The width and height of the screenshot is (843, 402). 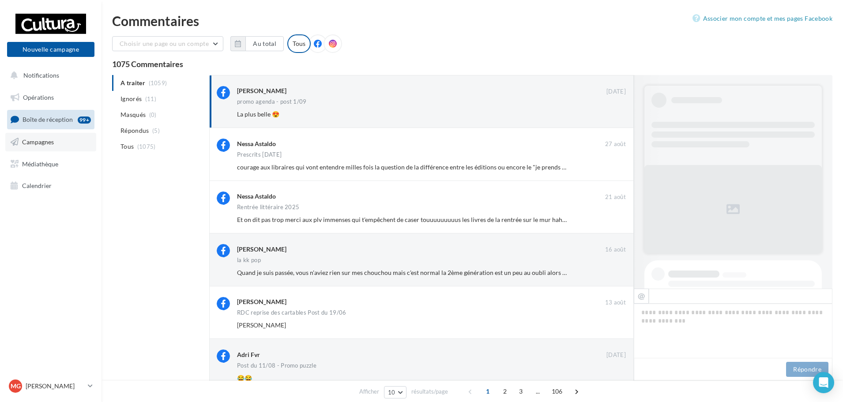 What do you see at coordinates (15, 386) in the screenshot?
I see `span: MG` at bounding box center [15, 386].